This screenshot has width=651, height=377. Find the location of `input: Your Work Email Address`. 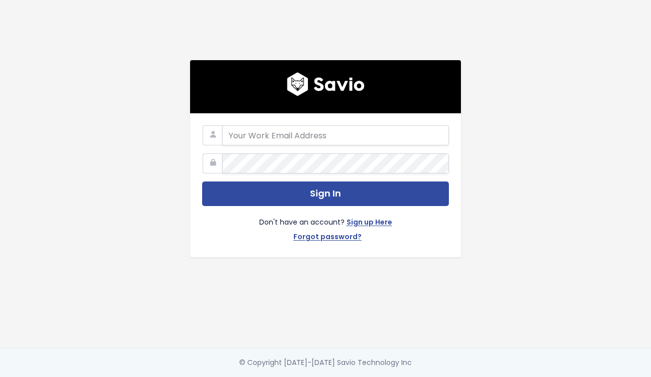

input: Your Work Email Address is located at coordinates (336, 135).